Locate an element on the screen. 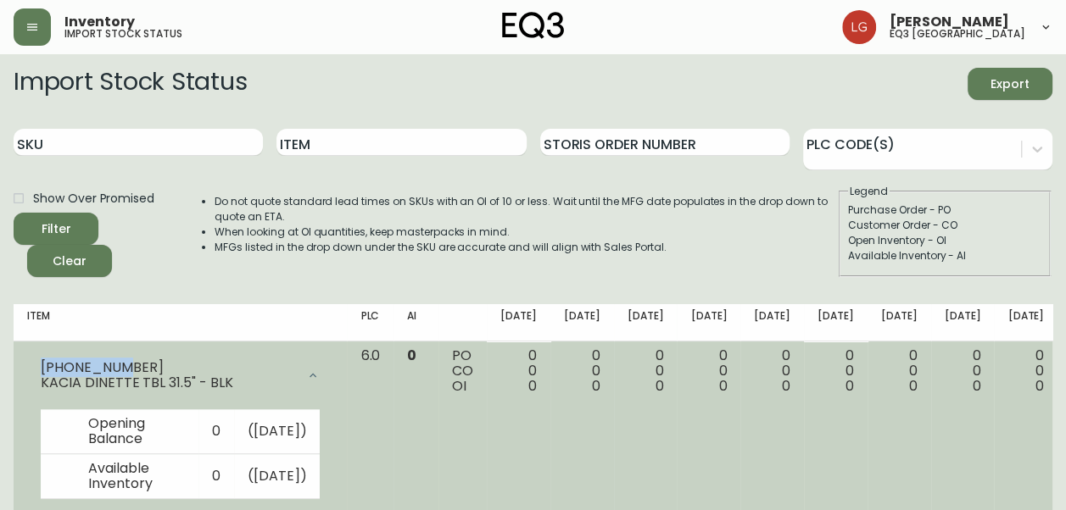 This screenshot has height=510, width=1066. th: PLC is located at coordinates (370, 323).